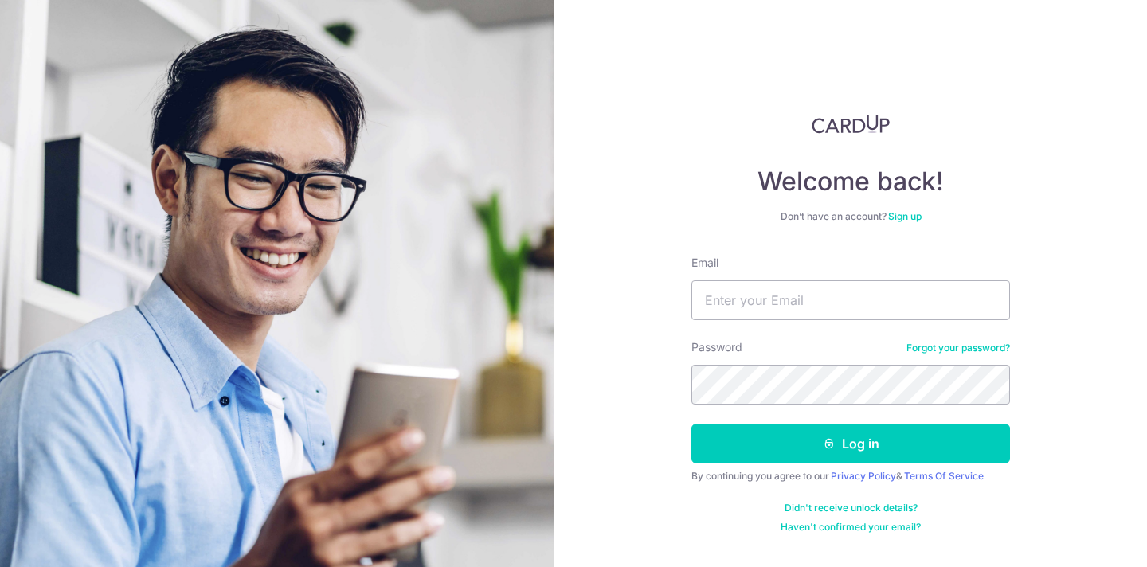 The height and width of the screenshot is (567, 1147). What do you see at coordinates (850, 217) in the screenshot?
I see `div: Don’t have an account?` at bounding box center [850, 217].